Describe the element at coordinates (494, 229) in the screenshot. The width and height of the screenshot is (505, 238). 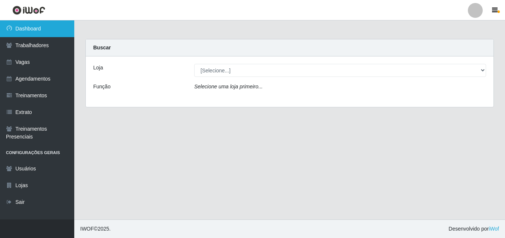
I see `a: iWof` at that location.